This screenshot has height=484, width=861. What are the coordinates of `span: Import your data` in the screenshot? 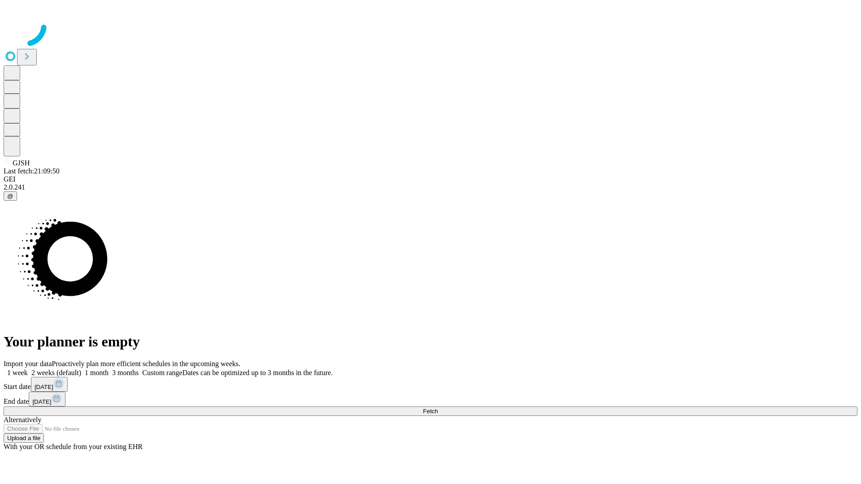 It's located at (28, 364).